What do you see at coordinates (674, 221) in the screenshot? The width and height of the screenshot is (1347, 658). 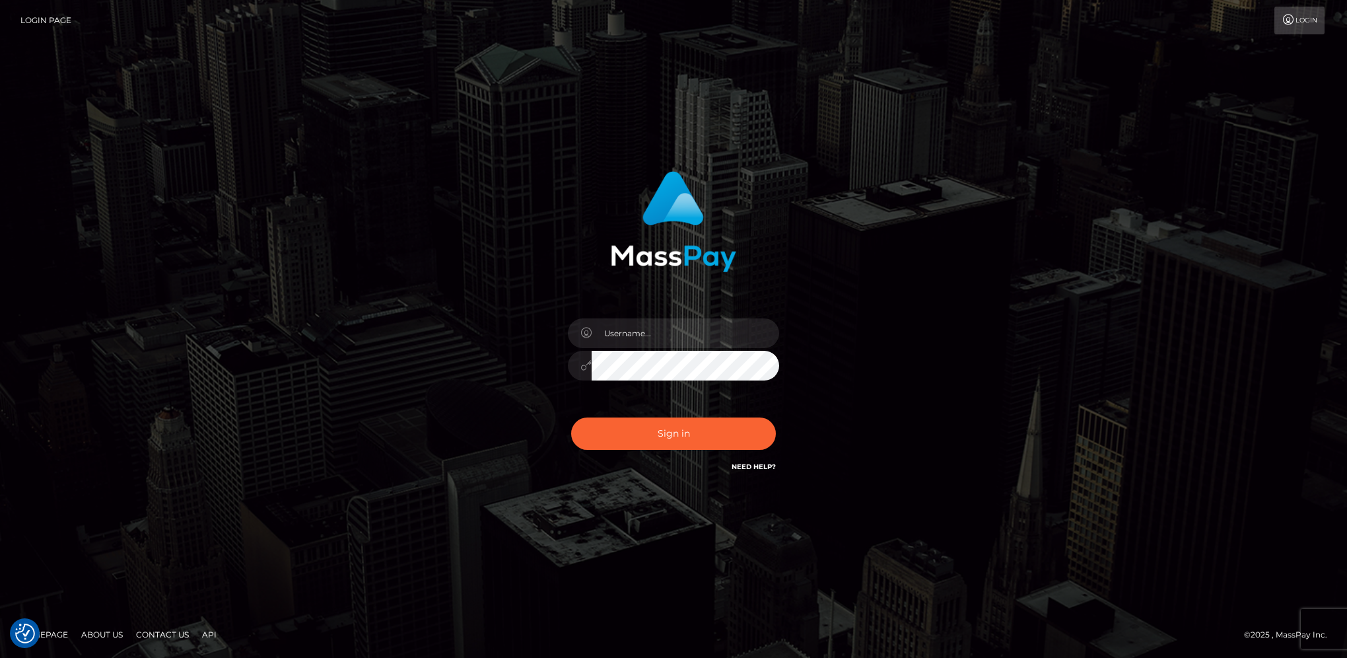 I see `img: MassPay Login` at bounding box center [674, 221].